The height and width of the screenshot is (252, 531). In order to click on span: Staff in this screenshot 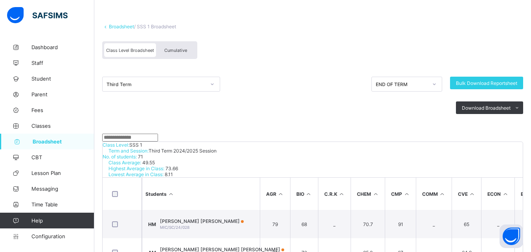, I will do `click(63, 63)`.